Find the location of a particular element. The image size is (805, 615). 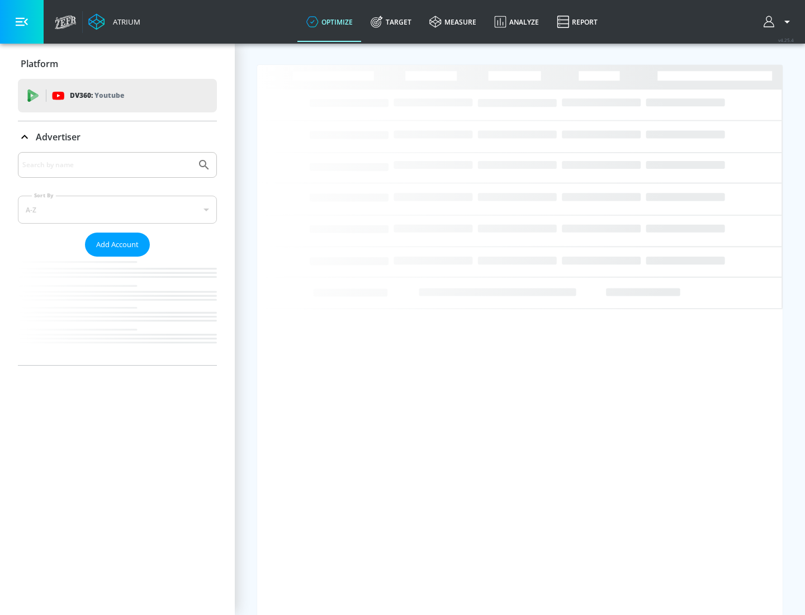

div: Platform is located at coordinates (117, 64).